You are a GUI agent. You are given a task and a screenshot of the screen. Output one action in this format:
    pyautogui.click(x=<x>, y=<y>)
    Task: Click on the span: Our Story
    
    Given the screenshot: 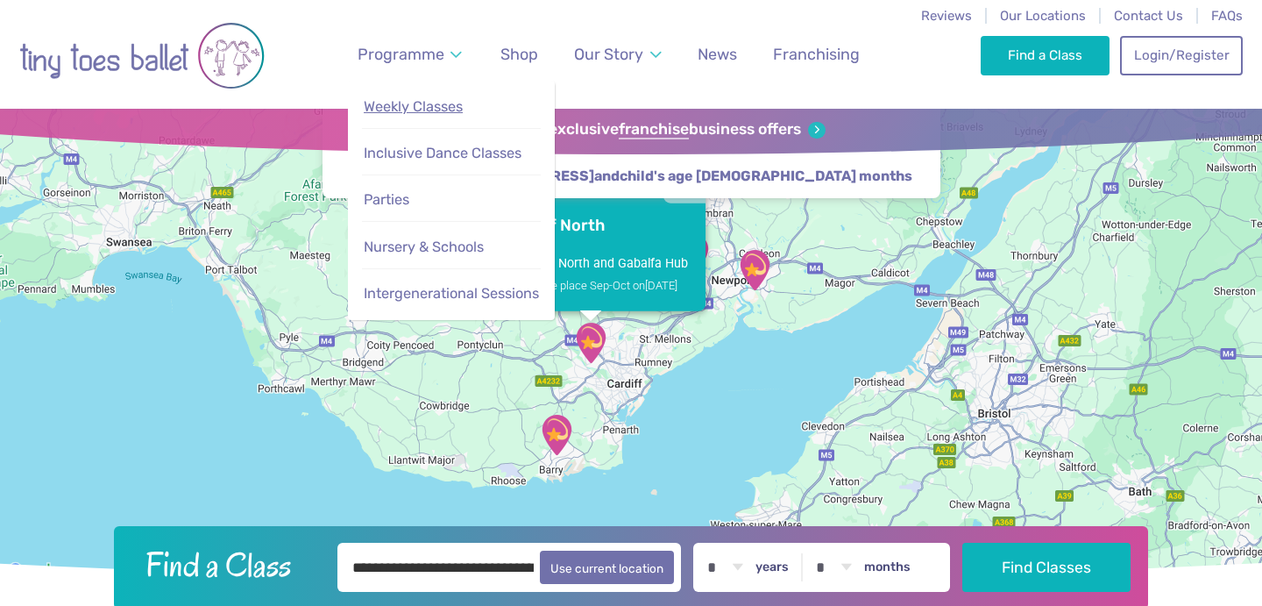 What is the action you would take?
    pyautogui.click(x=608, y=53)
    